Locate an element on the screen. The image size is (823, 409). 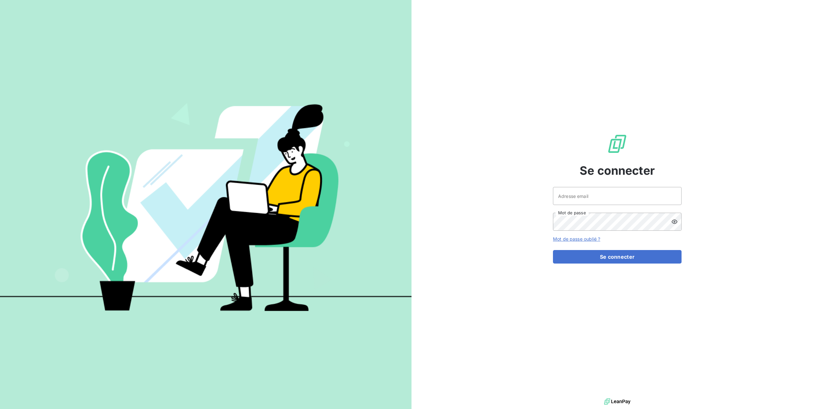
input: placeholder is located at coordinates (617, 196).